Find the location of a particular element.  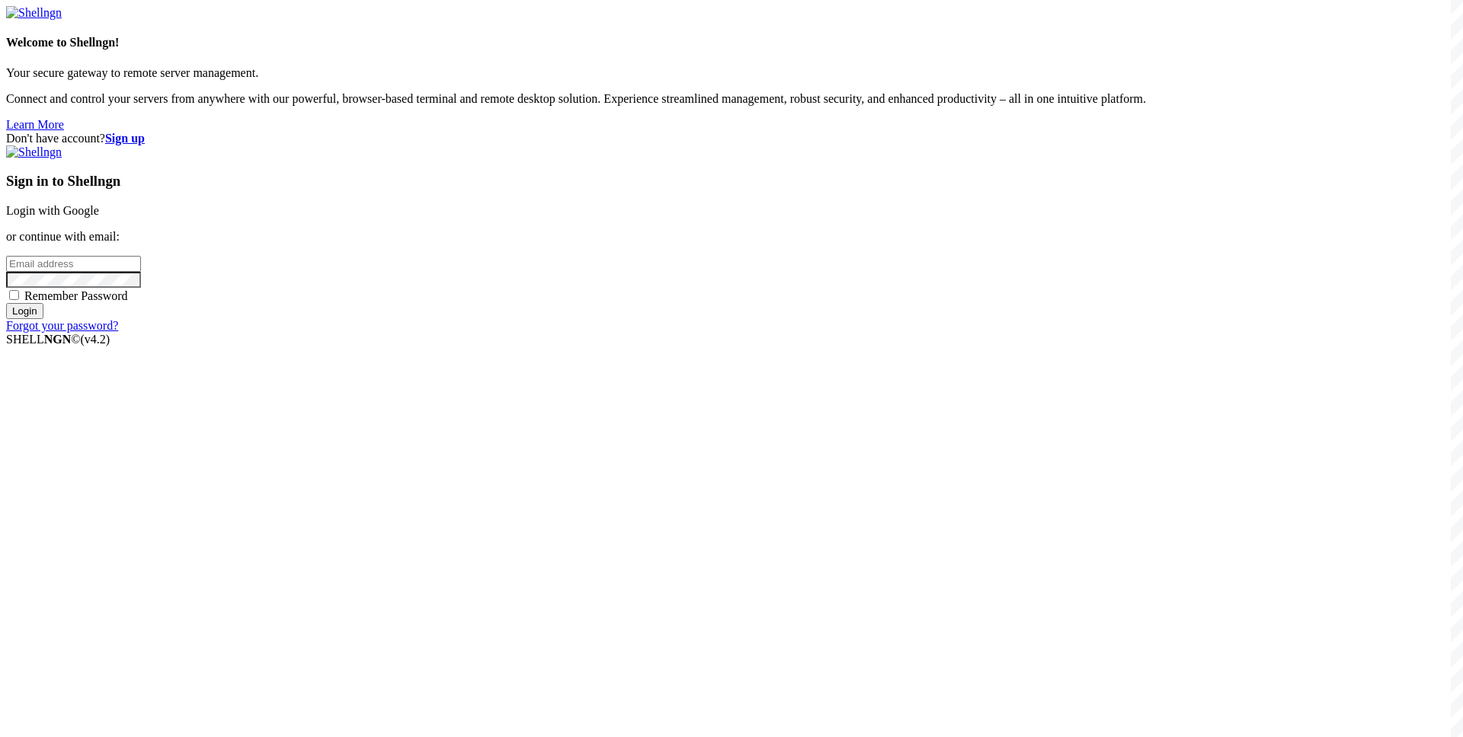

a: Learn More is located at coordinates (35, 124).